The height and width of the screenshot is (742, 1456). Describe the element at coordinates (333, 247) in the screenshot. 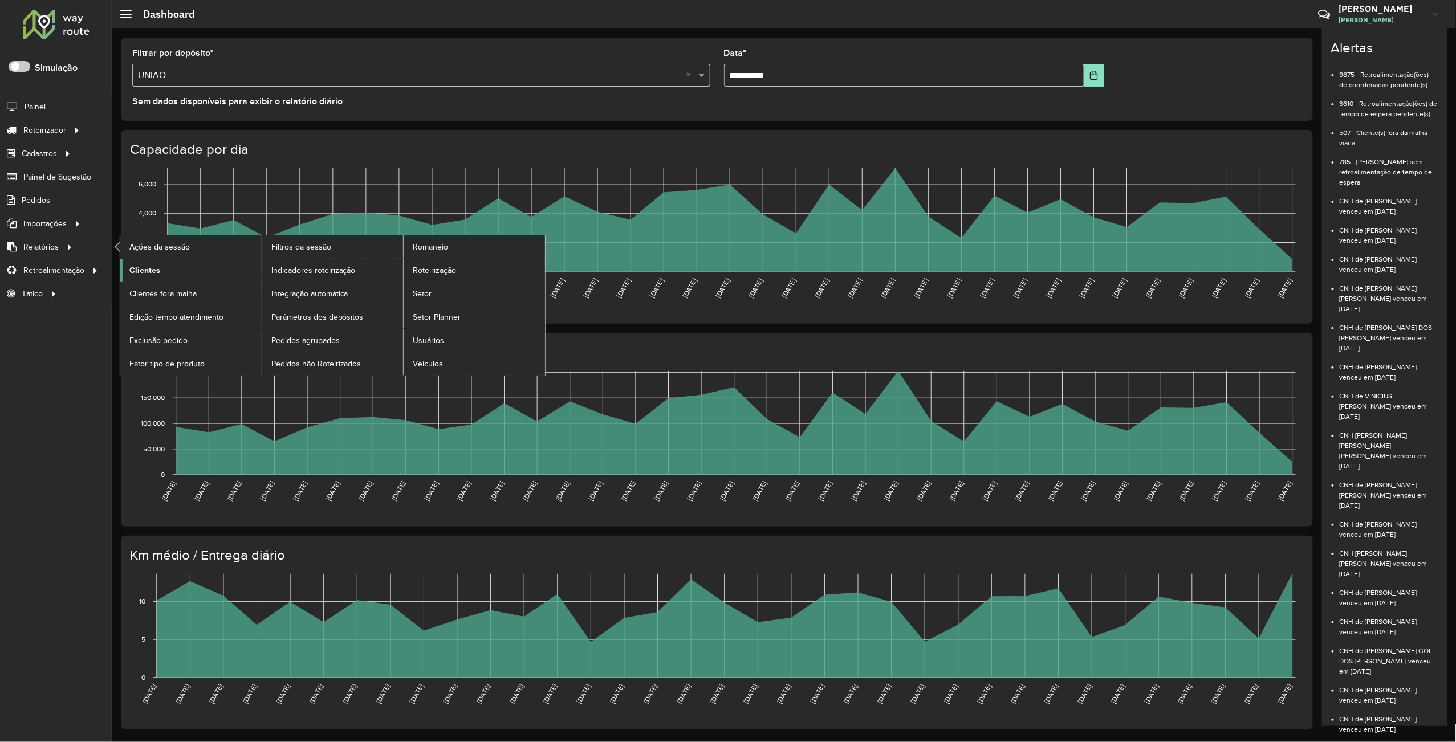

I see `a: Filtros da sessão` at that location.